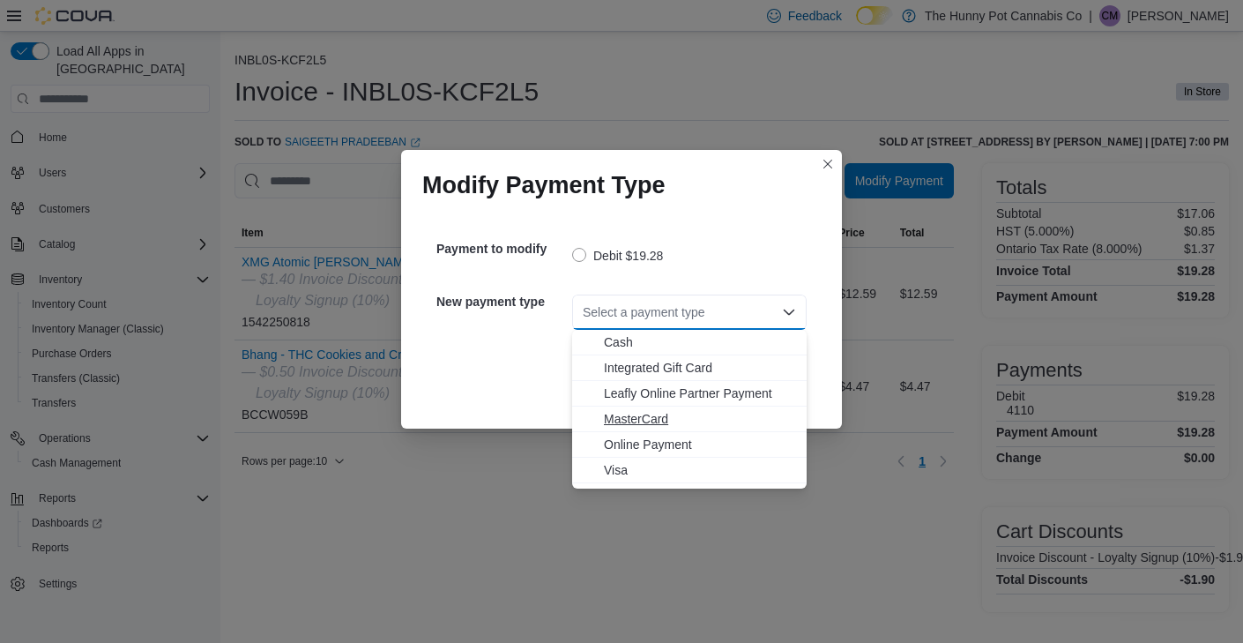 Image resolution: width=1243 pixels, height=643 pixels. I want to click on button: Leafly Online Partner Payment, so click(689, 393).